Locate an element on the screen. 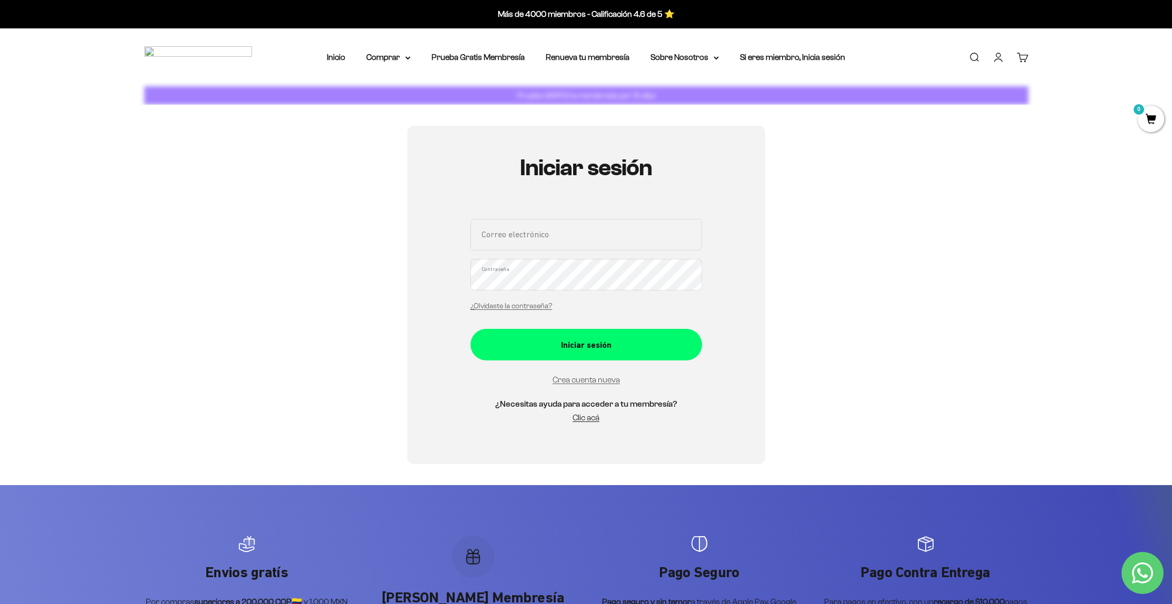 The image size is (1172, 604). p: Pago Seguro is located at coordinates (699, 573).